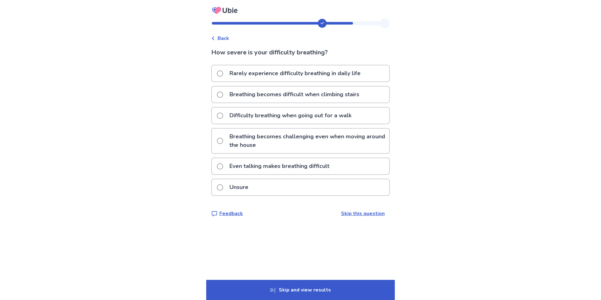 This screenshot has width=601, height=300. What do you see at coordinates (280, 166) in the screenshot?
I see `p: Even talking makes breathing difficult` at bounding box center [280, 166].